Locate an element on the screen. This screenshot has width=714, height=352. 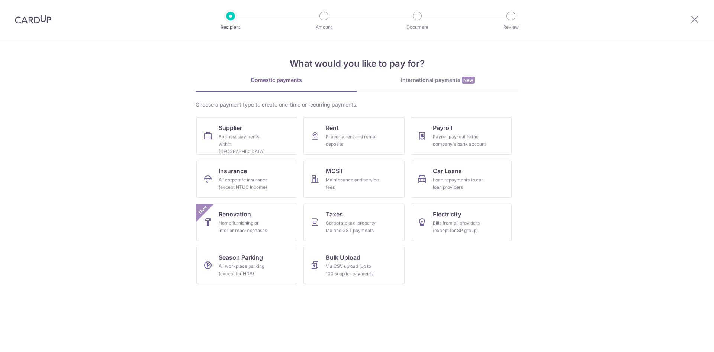
span: Season Parking is located at coordinates (241, 257).